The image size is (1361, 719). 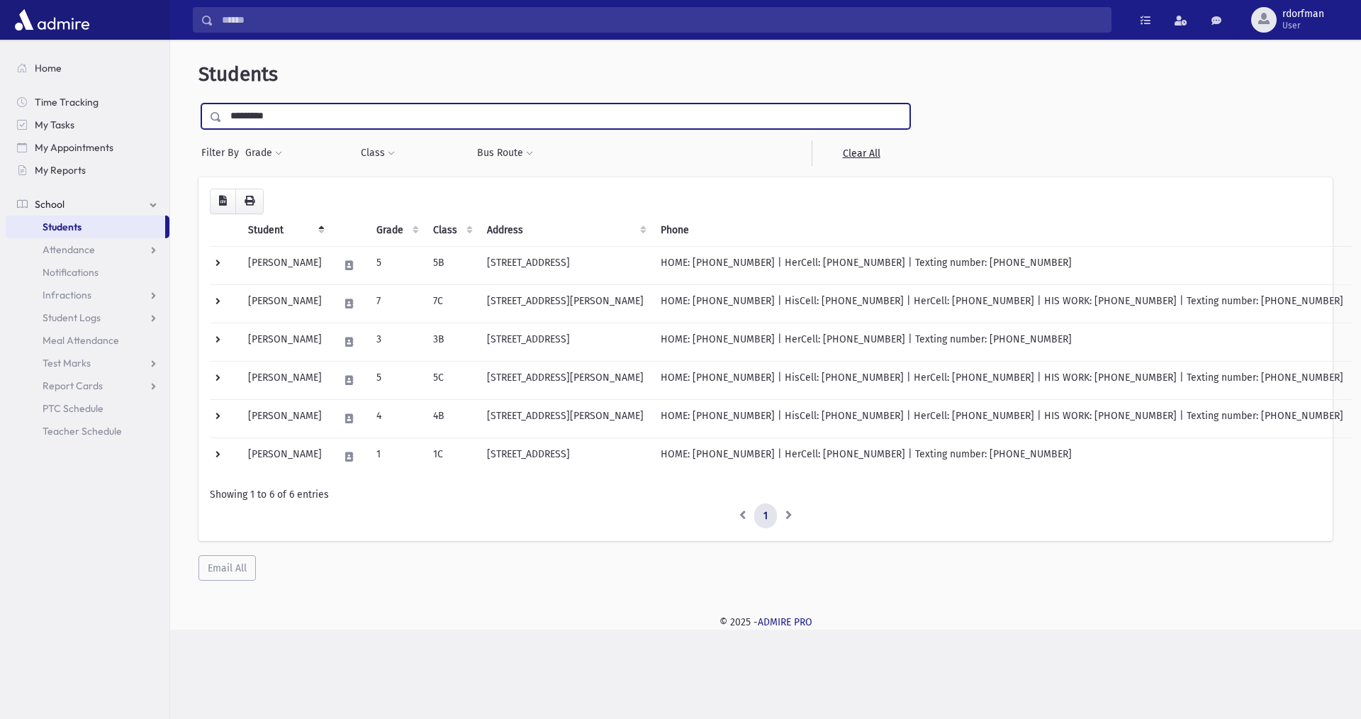 I want to click on span: Student Logs, so click(x=72, y=318).